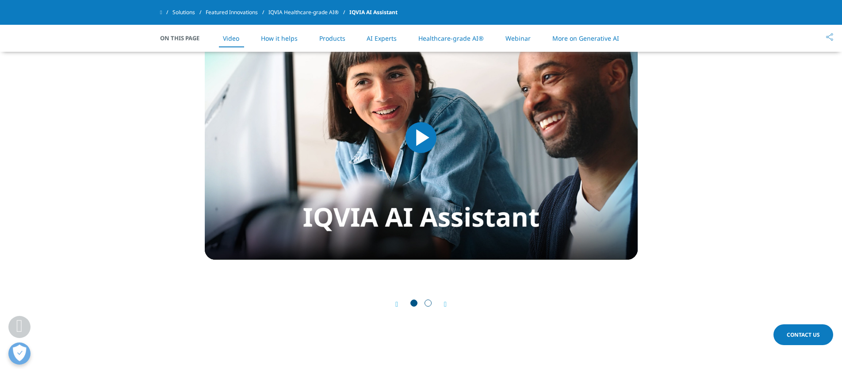  Describe the element at coordinates (401, 304) in the screenshot. I see `div: Previous slide` at that location.